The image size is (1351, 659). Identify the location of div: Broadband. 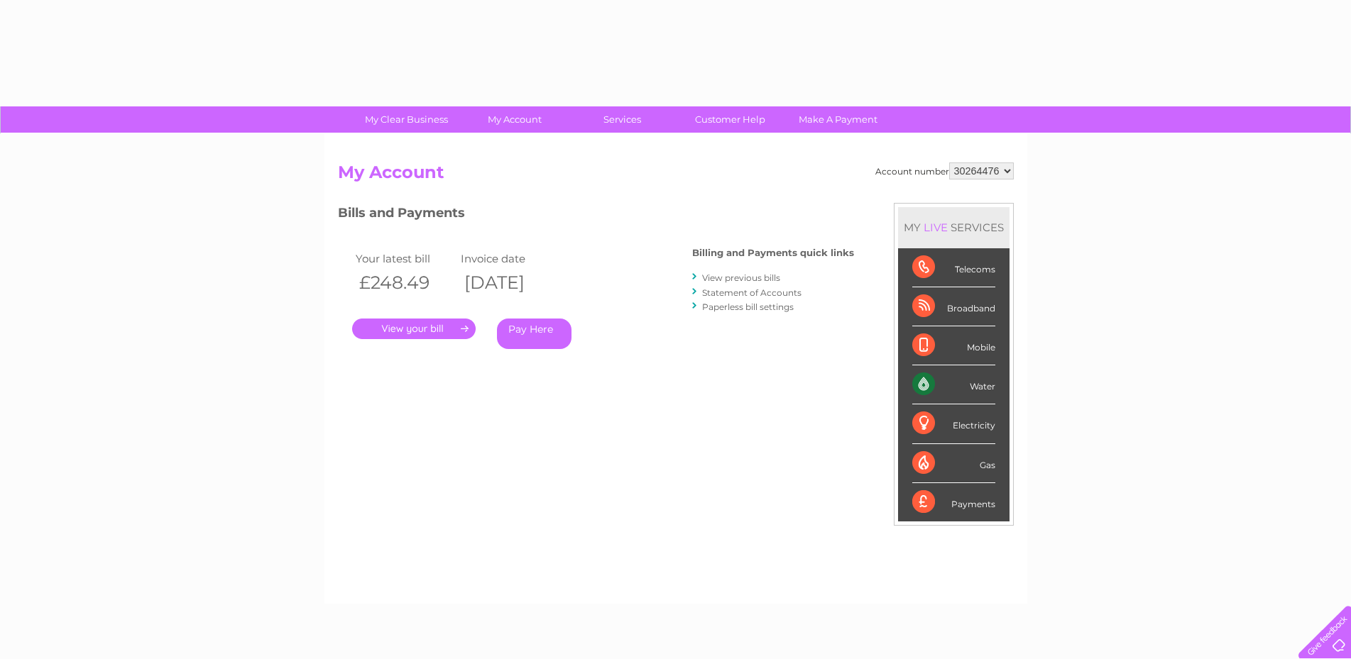
(953, 307).